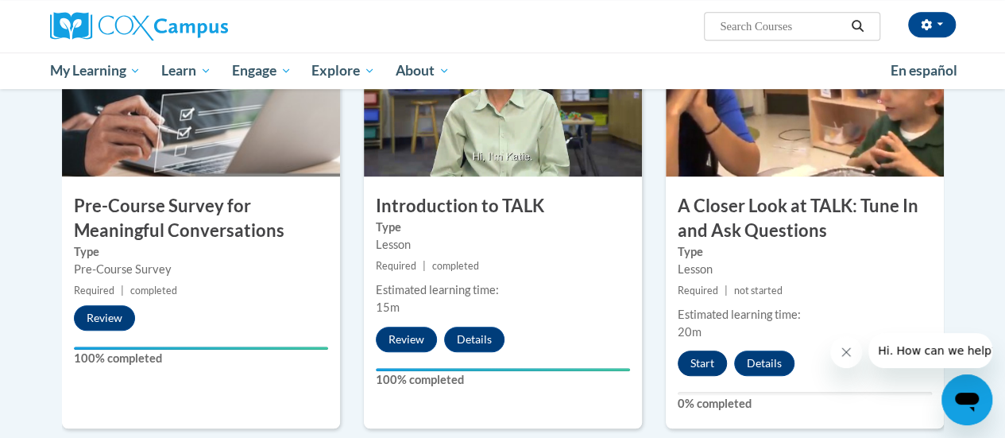 The width and height of the screenshot is (1005, 438). What do you see at coordinates (95, 71) in the screenshot?
I see `span: My Learning` at bounding box center [95, 71].